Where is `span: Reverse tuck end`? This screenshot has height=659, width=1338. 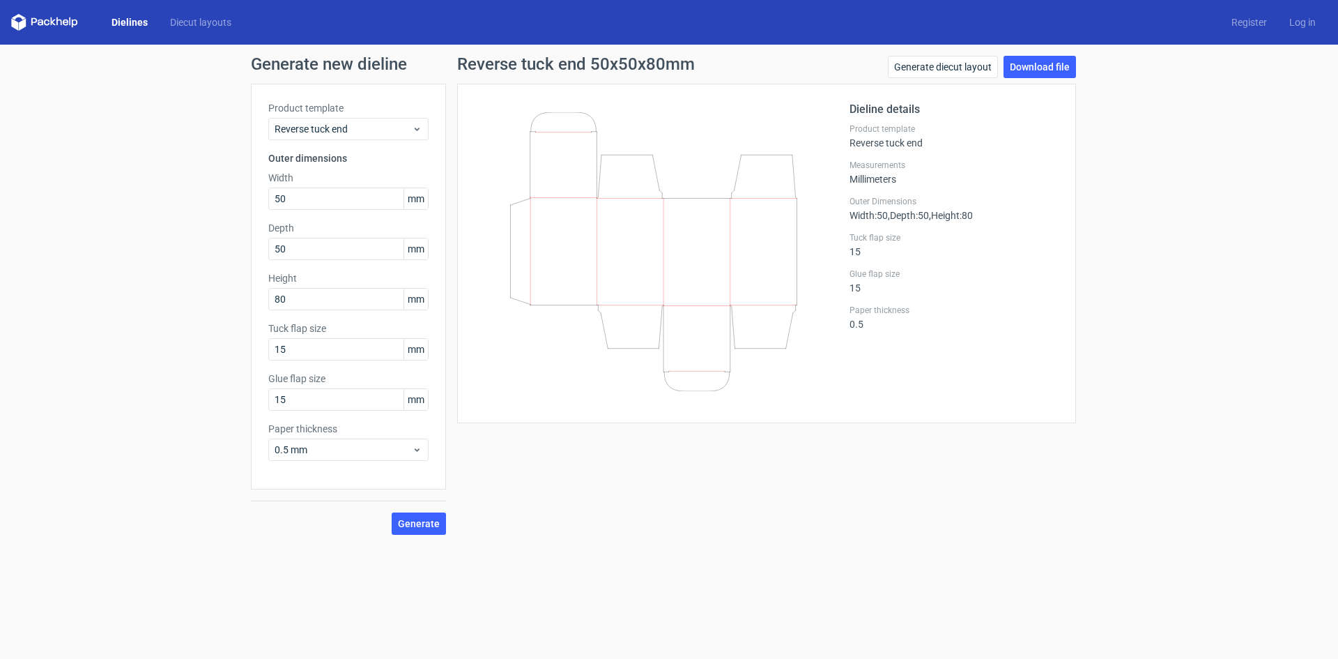
span: Reverse tuck end is located at coordinates (343, 129).